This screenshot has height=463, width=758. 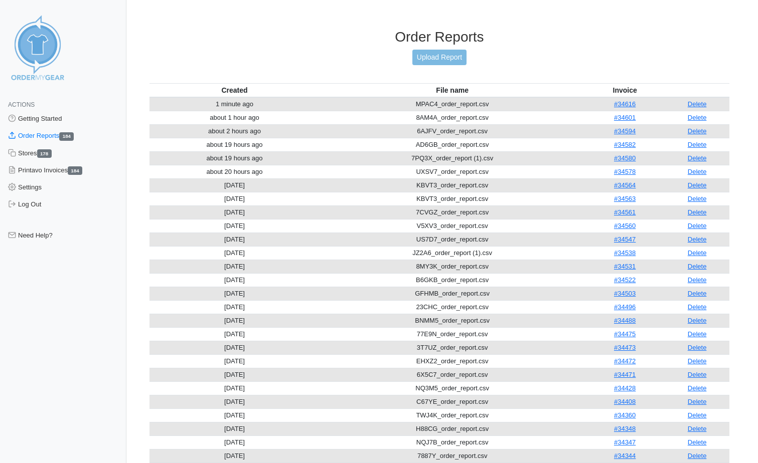 I want to click on a: #34473, so click(x=624, y=348).